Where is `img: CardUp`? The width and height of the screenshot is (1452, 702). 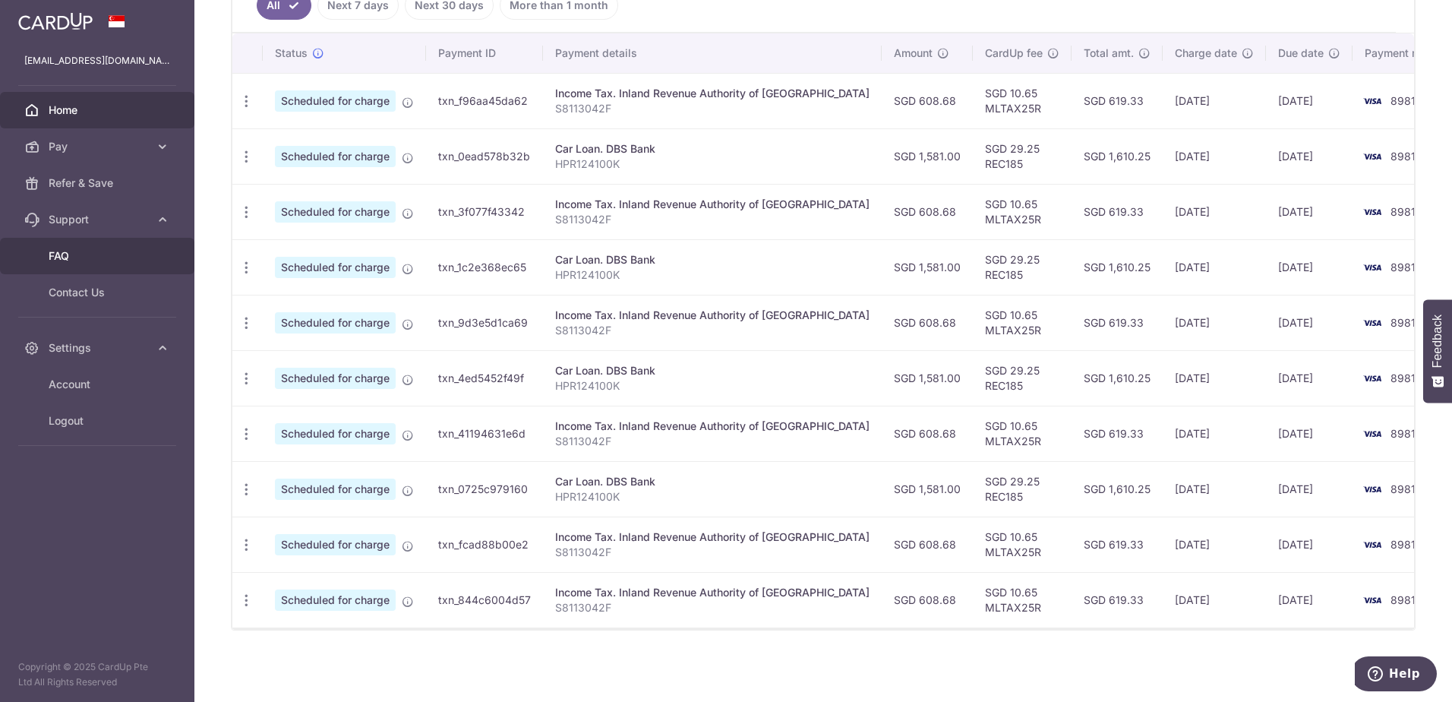 img: CardUp is located at coordinates (55, 21).